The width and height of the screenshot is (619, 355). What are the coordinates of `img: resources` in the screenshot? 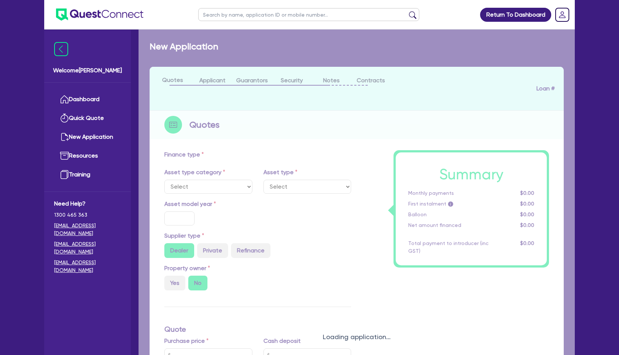 It's located at (65, 156).